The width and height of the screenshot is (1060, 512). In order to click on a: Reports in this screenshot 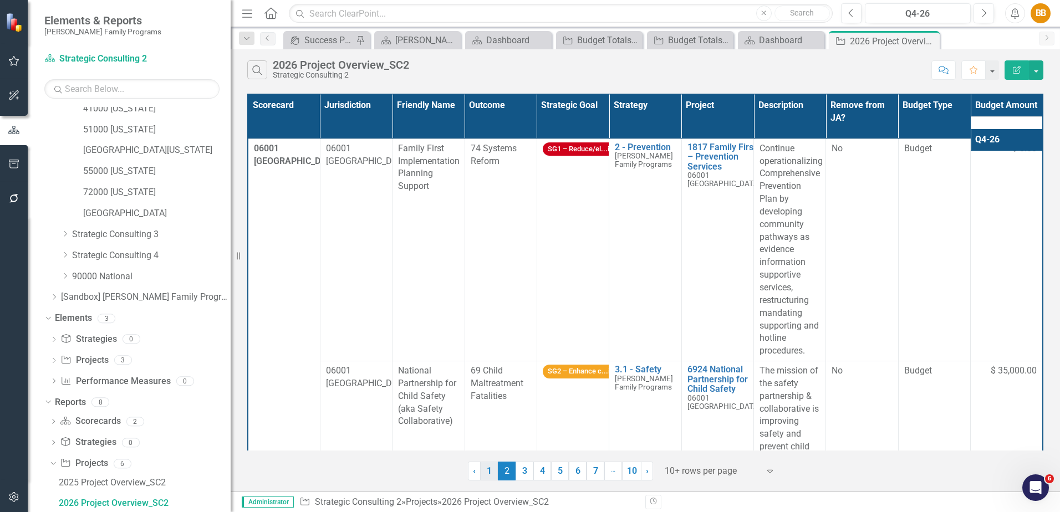, I will do `click(70, 402)`.